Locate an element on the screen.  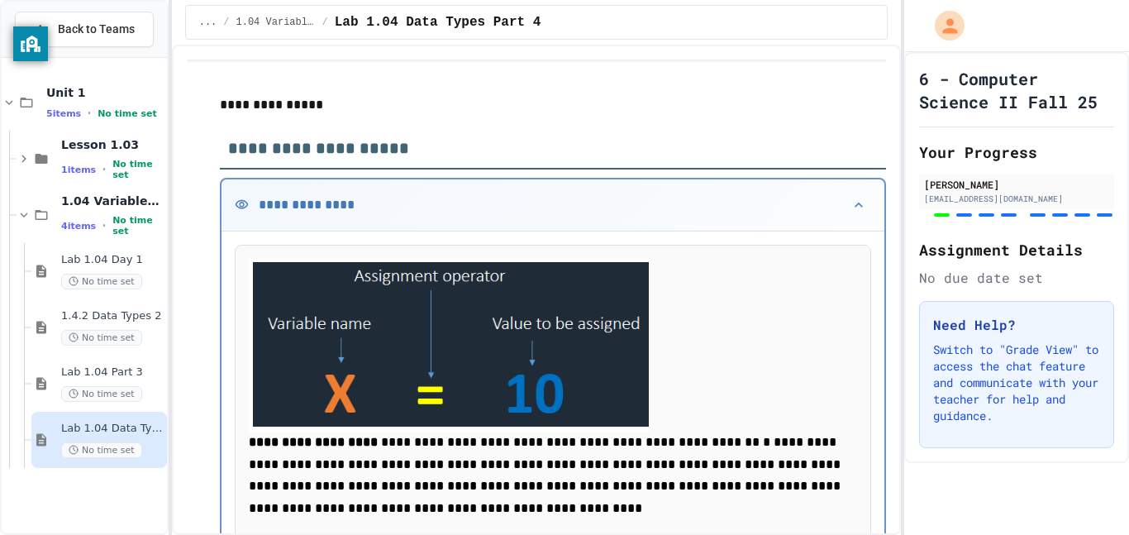
div: My Account is located at coordinates (943, 26).